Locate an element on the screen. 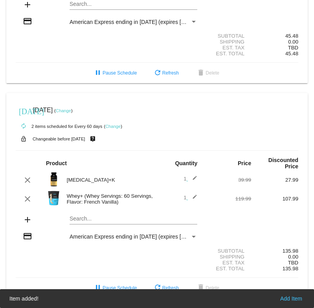 The width and height of the screenshot is (314, 308). mat-icon: lock_open is located at coordinates (24, 139).